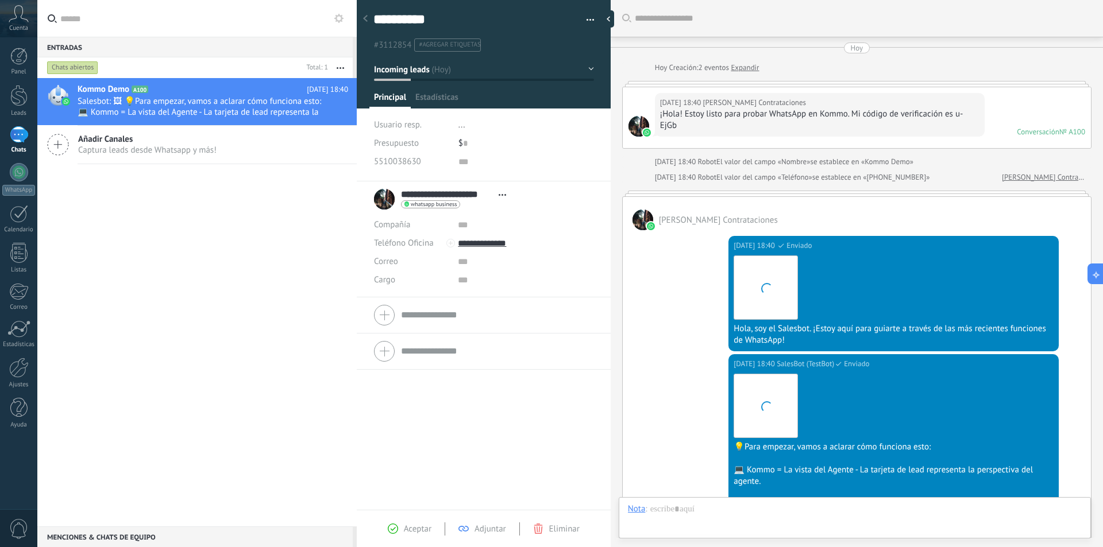 The image size is (1103, 547). What do you see at coordinates (19, 307) in the screenshot?
I see `div: Correo` at bounding box center [19, 307].